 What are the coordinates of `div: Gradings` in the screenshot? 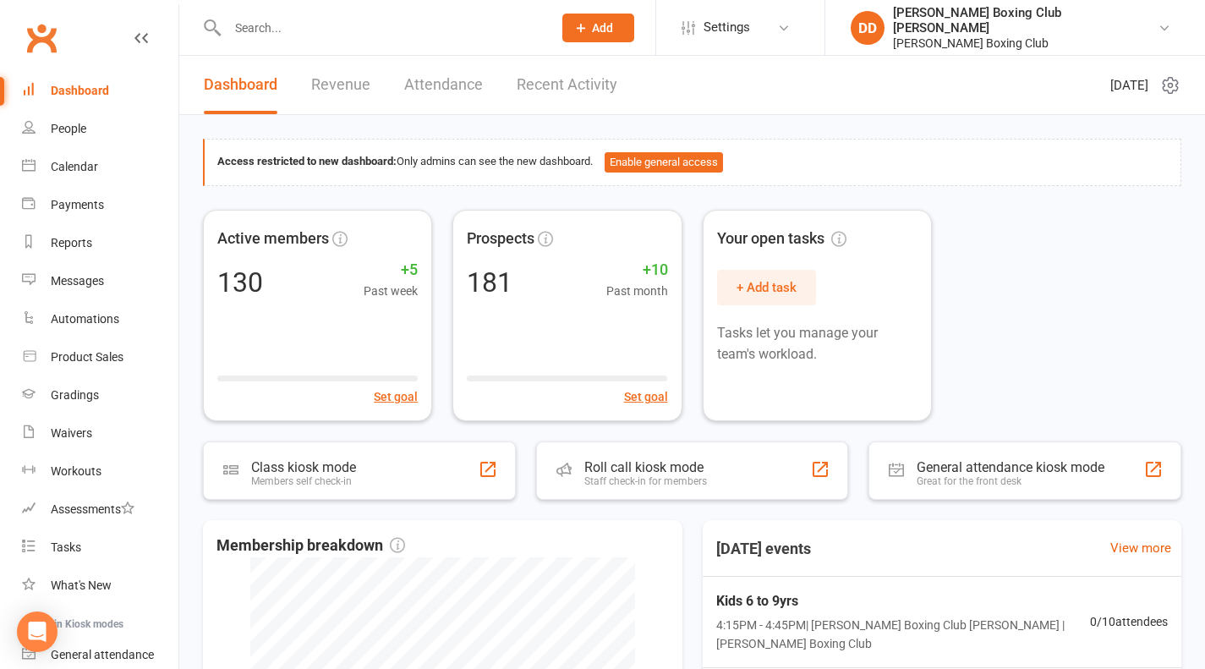 It's located at (74, 395).